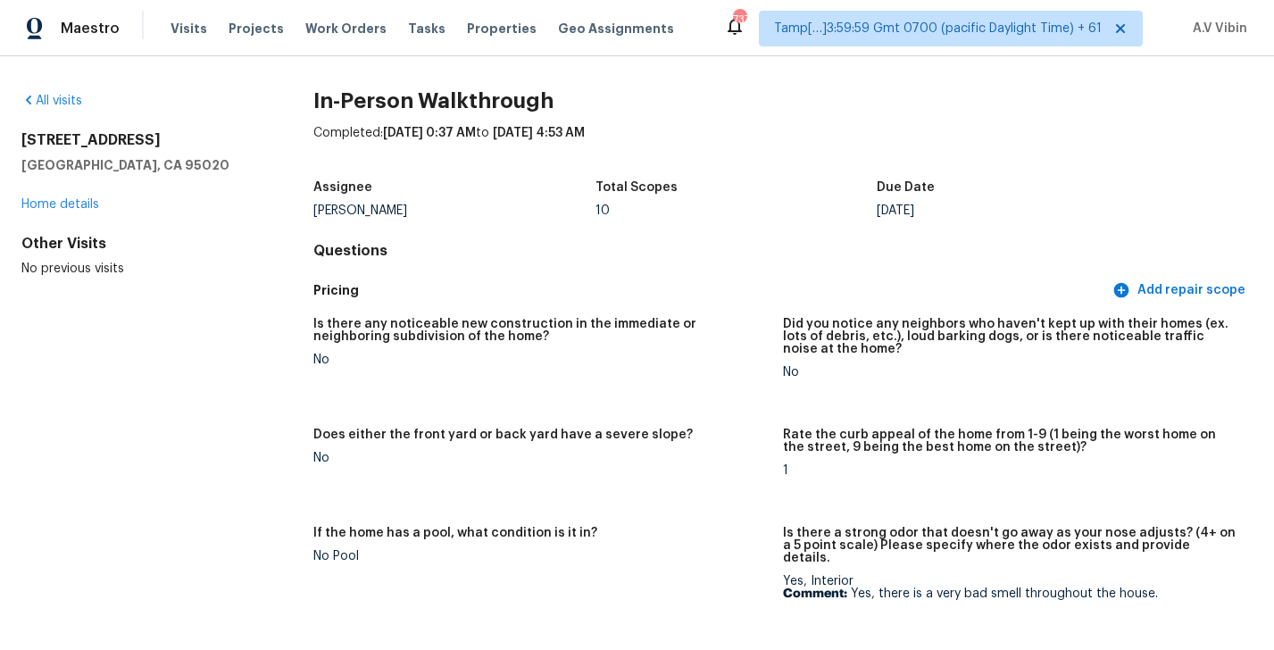  I want to click on span: Projects, so click(256, 29).